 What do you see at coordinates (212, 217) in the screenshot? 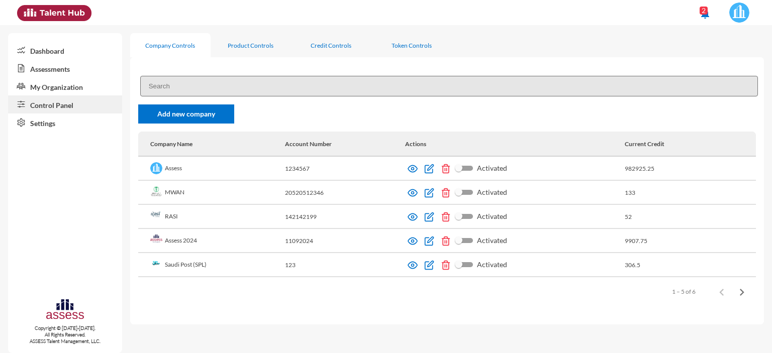
I see `td: RASI` at bounding box center [212, 217].